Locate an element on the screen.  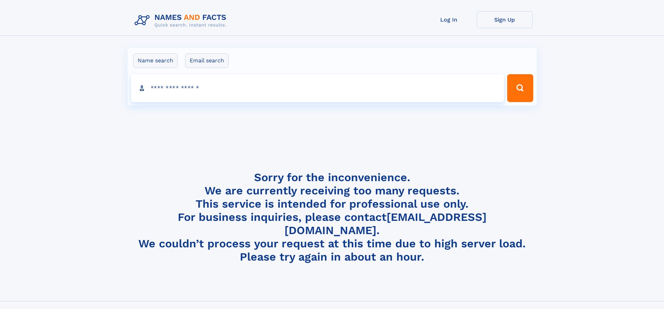
label: Email search is located at coordinates (207, 61).